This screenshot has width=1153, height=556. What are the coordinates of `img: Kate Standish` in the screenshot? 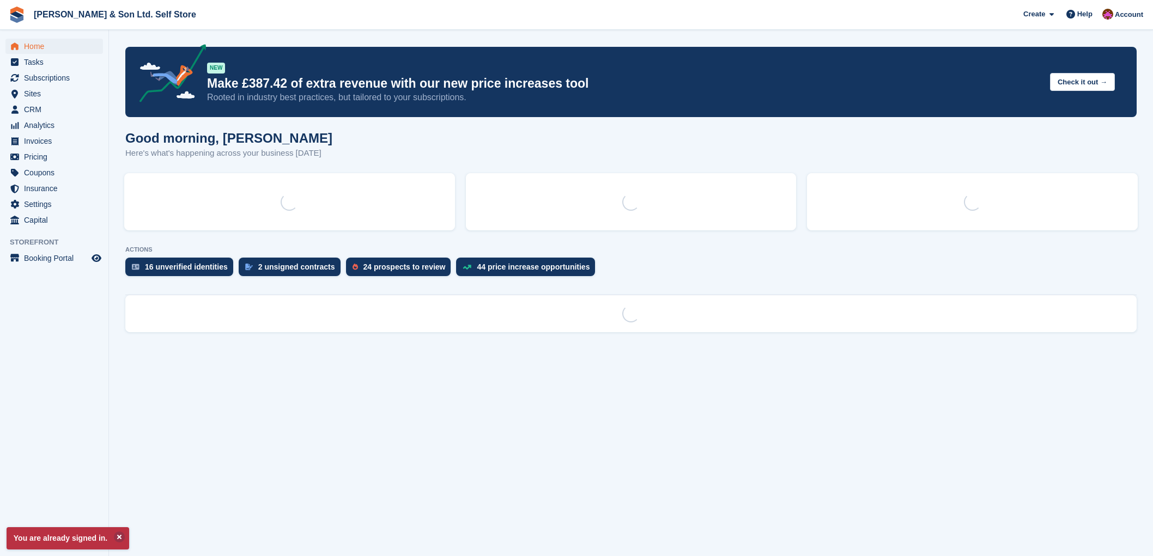 It's located at (1108, 14).